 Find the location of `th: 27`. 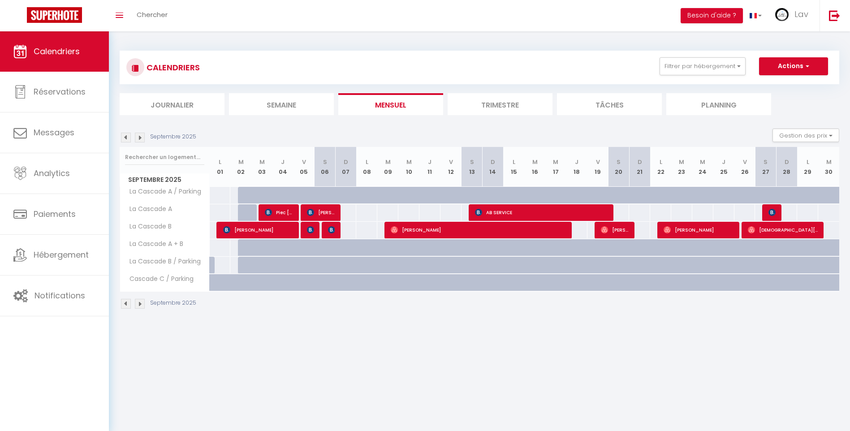

th: 27 is located at coordinates (766, 167).